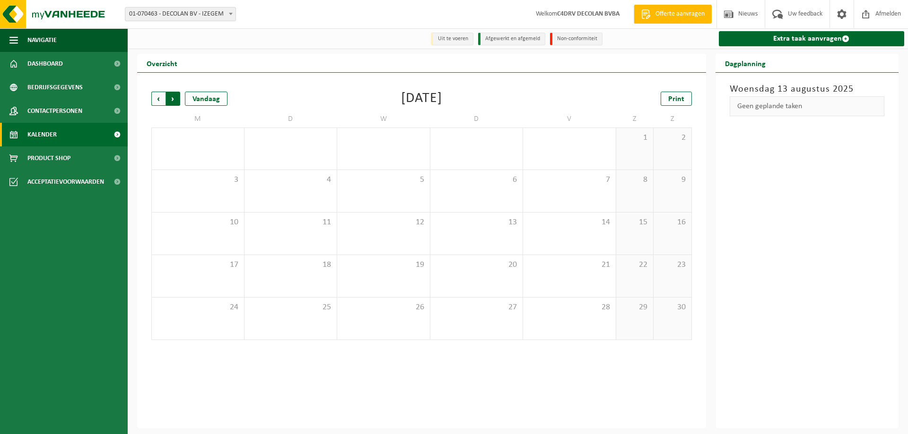  I want to click on h2: Overzicht, so click(162, 63).